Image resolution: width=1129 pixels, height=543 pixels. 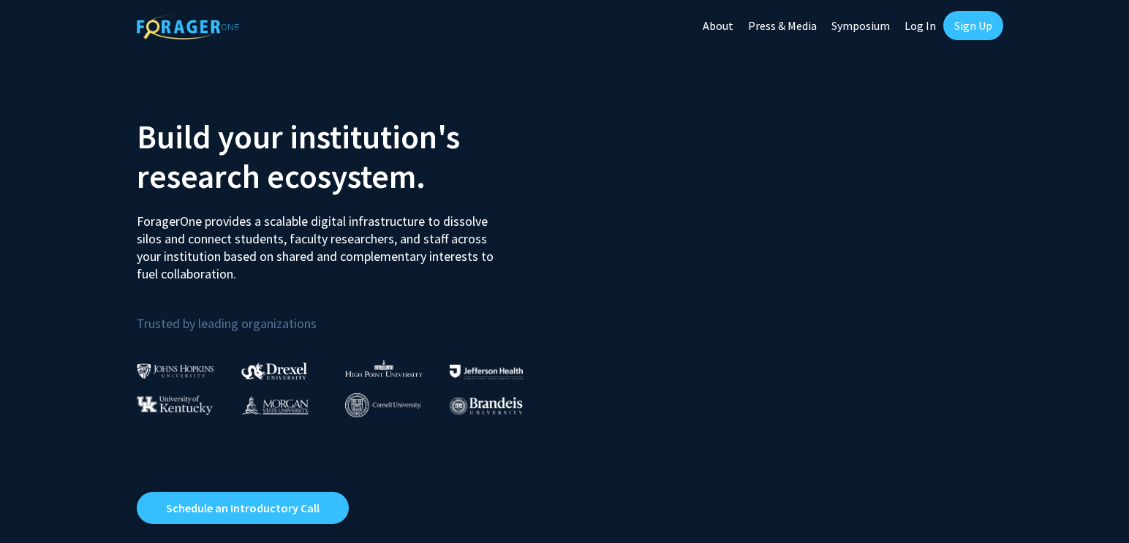 What do you see at coordinates (345, 314) in the screenshot?
I see `p: Trusted by leading organizations` at bounding box center [345, 314].